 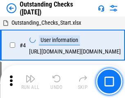 I want to click on span: Outstanding_Checks_Start.xlsx, so click(x=46, y=23).